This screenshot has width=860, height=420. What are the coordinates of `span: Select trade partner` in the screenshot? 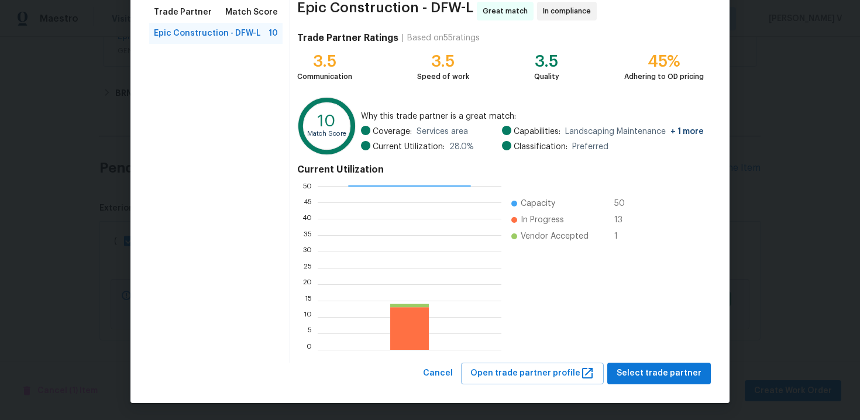 It's located at (659, 373).